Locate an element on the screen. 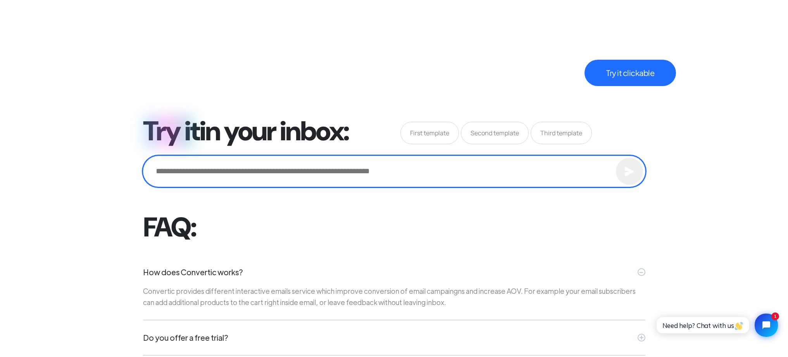 This screenshot has height=357, width=788. div: Do you offer a free trial? is located at coordinates (186, 338).